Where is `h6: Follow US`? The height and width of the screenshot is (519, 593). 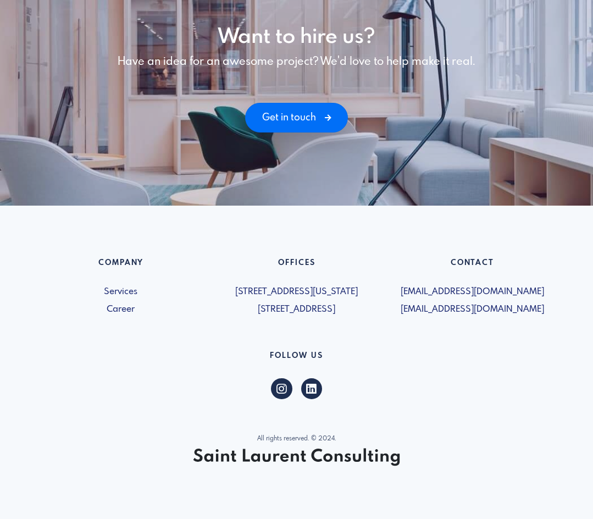
h6: Follow US is located at coordinates (297, 358).